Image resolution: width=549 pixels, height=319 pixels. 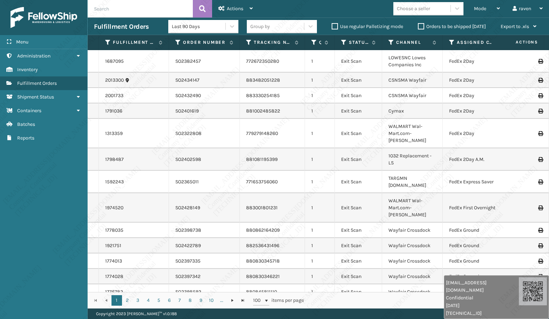 What do you see at coordinates (368, 26) in the screenshot?
I see `label: Use regular Palletizing mode` at bounding box center [368, 26].